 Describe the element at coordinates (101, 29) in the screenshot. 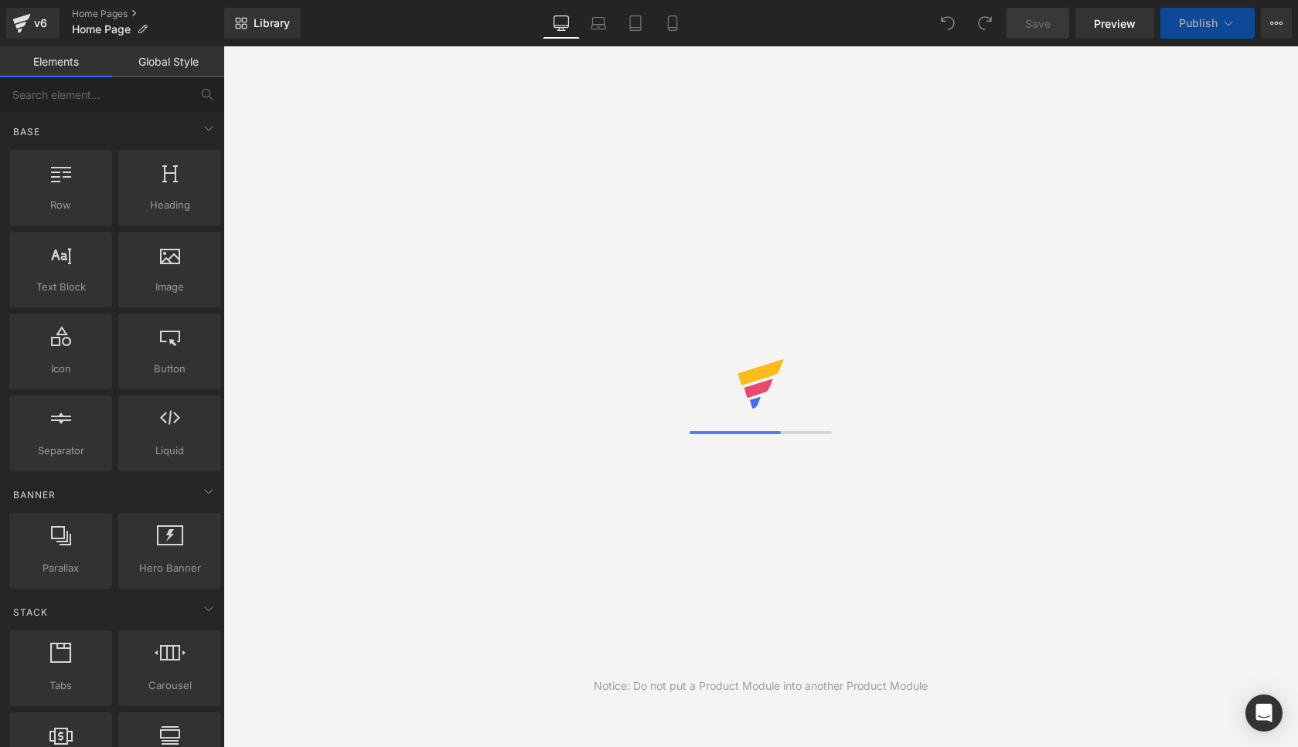

I see `span: Home Page` at that location.